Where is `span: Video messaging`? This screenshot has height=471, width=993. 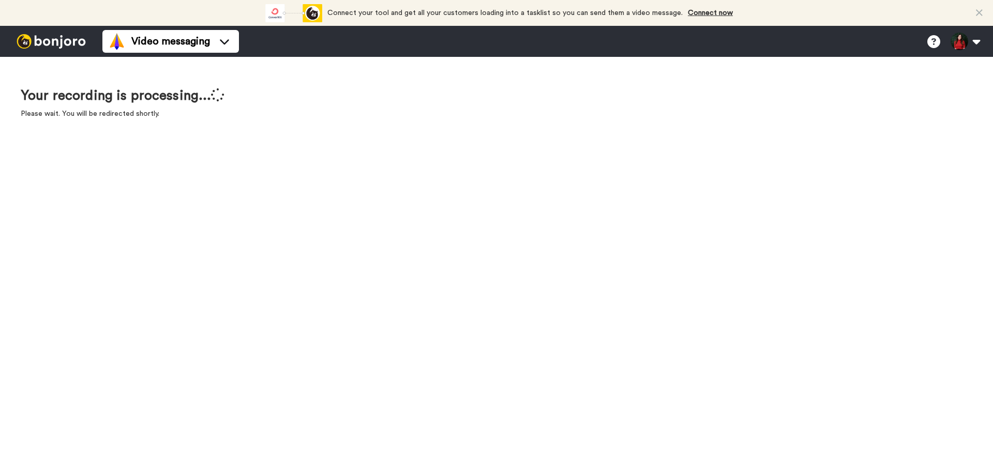
span: Video messaging is located at coordinates (171, 41).